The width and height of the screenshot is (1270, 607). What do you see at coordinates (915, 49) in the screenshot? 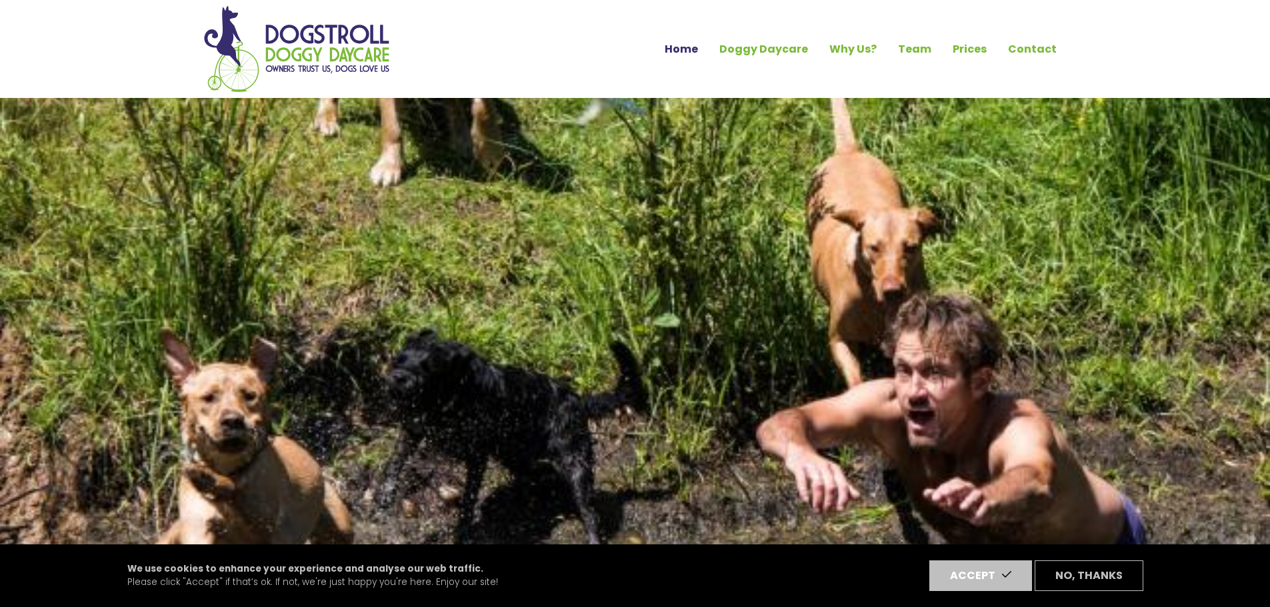
I see `a: Team` at bounding box center [915, 49].